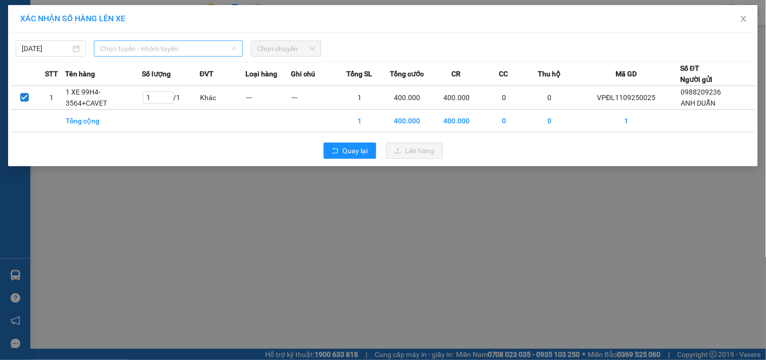 This screenshot has height=360, width=766. I want to click on span: down, so click(234, 48).